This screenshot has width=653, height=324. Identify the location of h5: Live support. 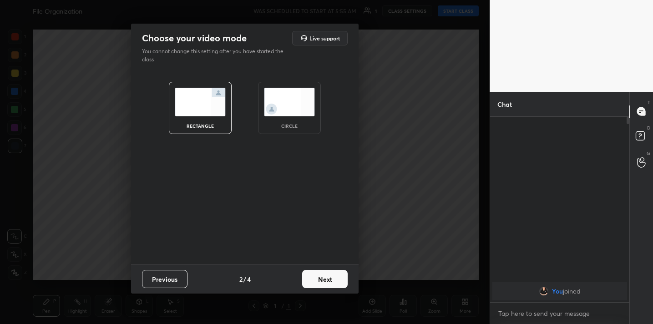
(324, 38).